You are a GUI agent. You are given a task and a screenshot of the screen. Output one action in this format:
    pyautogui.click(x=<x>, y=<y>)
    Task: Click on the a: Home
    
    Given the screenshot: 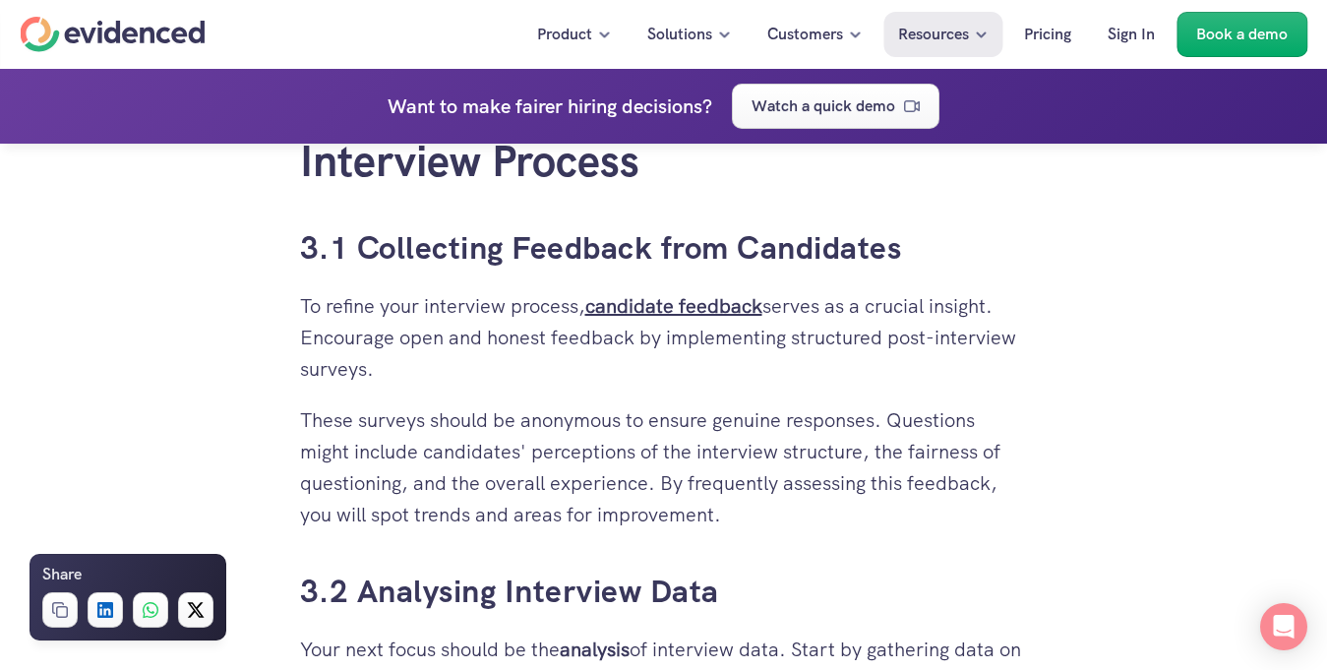 What is the action you would take?
    pyautogui.click(x=112, y=34)
    